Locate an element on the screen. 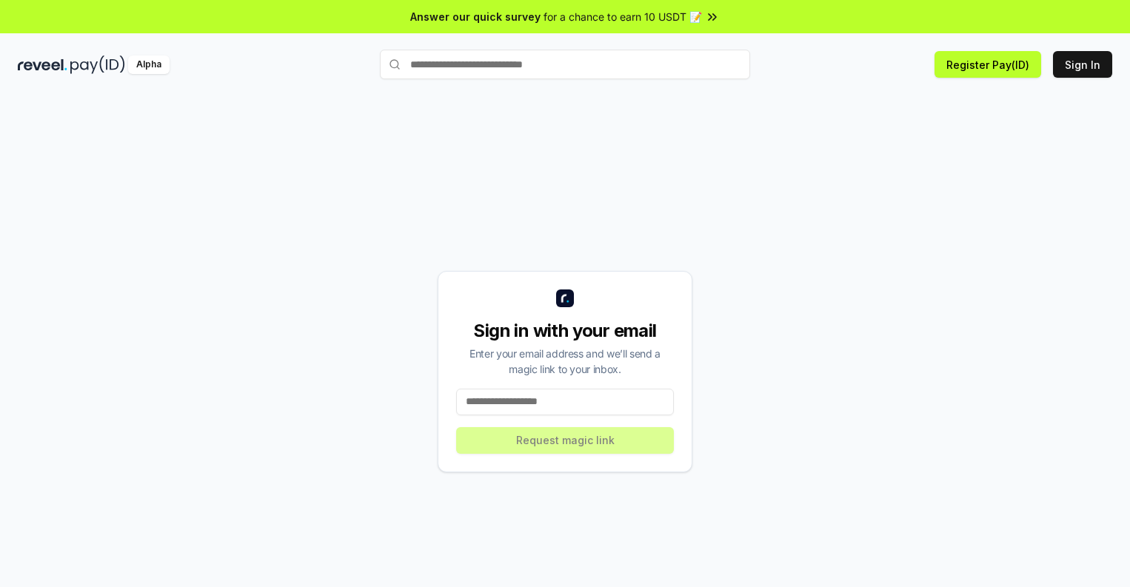  div: Alpha is located at coordinates (149, 64).